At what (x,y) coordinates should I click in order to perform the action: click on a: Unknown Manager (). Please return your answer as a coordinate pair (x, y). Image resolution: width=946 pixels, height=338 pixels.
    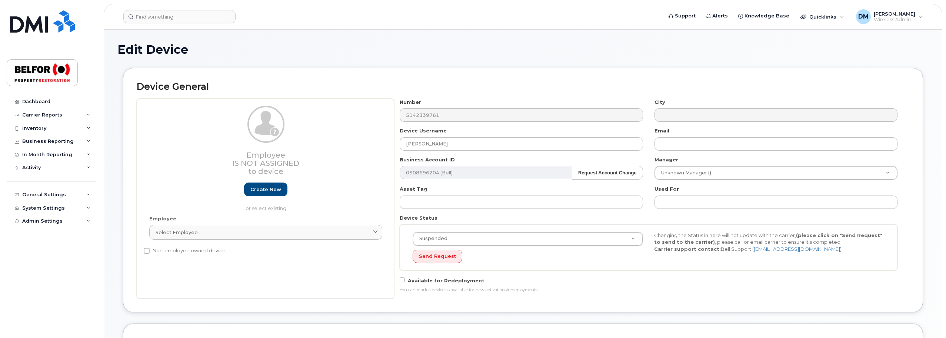
    Looking at the image, I should click on (776, 173).